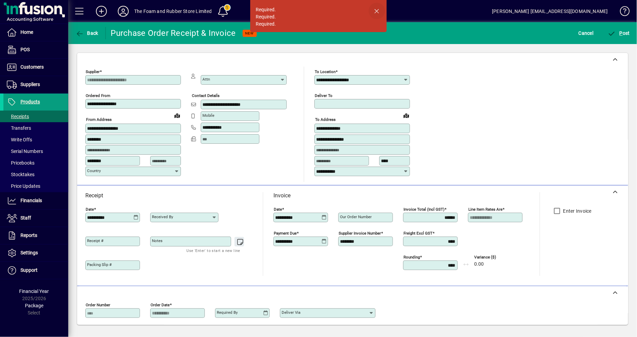 Image resolution: width=637 pixels, height=337 pixels. What do you see at coordinates (36, 270) in the screenshot?
I see `a: Support` at bounding box center [36, 270].